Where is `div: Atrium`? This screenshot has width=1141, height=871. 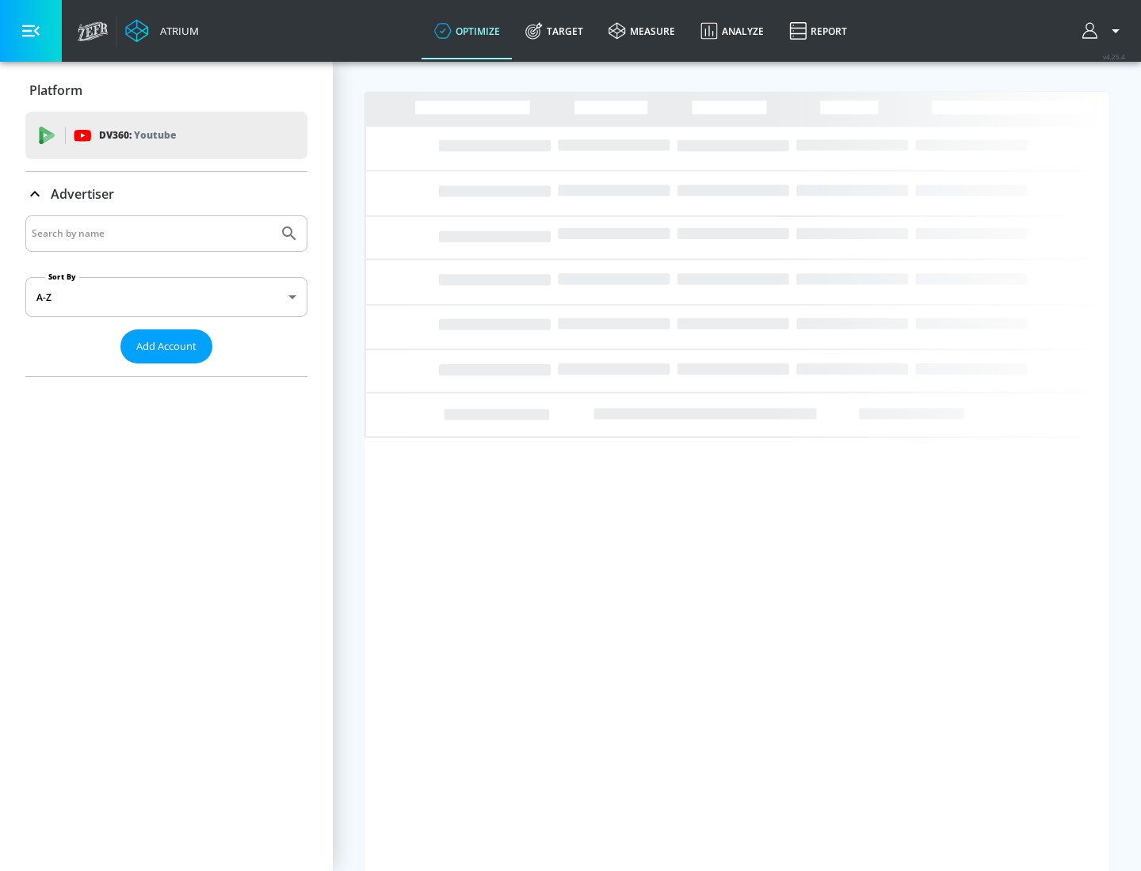
div: Atrium is located at coordinates (176, 31).